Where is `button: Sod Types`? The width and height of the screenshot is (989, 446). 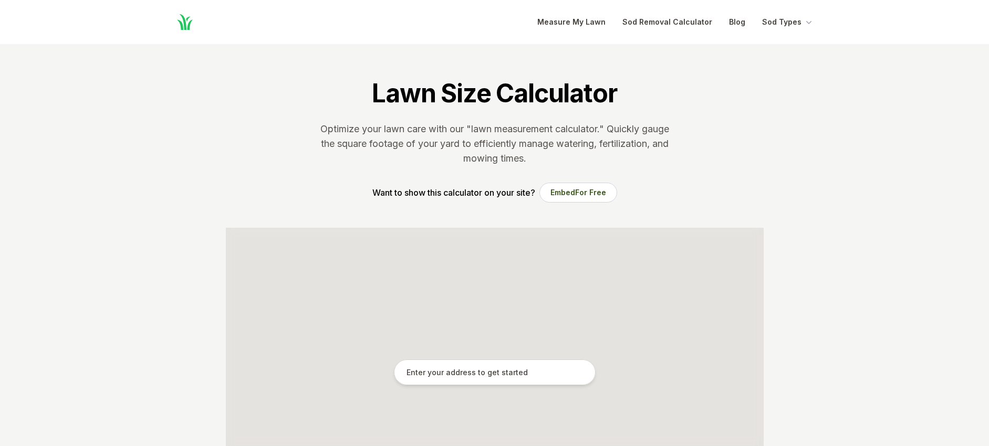
button: Sod Types is located at coordinates (788, 22).